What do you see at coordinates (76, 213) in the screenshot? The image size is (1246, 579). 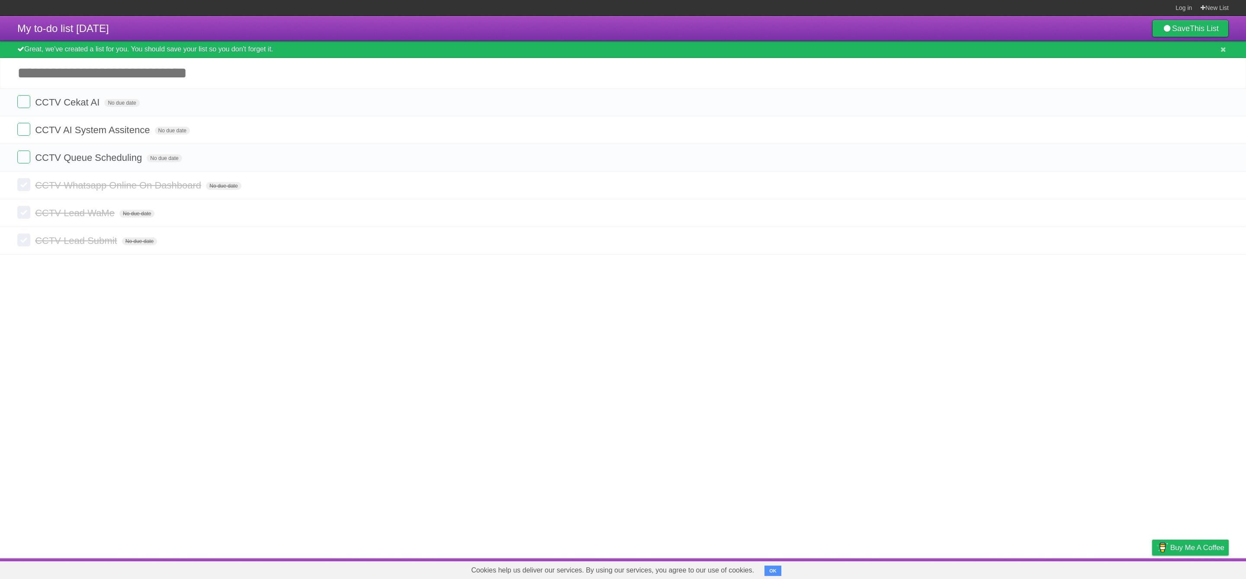 I see `span: CCTV Lead WaMe` at bounding box center [76, 213].